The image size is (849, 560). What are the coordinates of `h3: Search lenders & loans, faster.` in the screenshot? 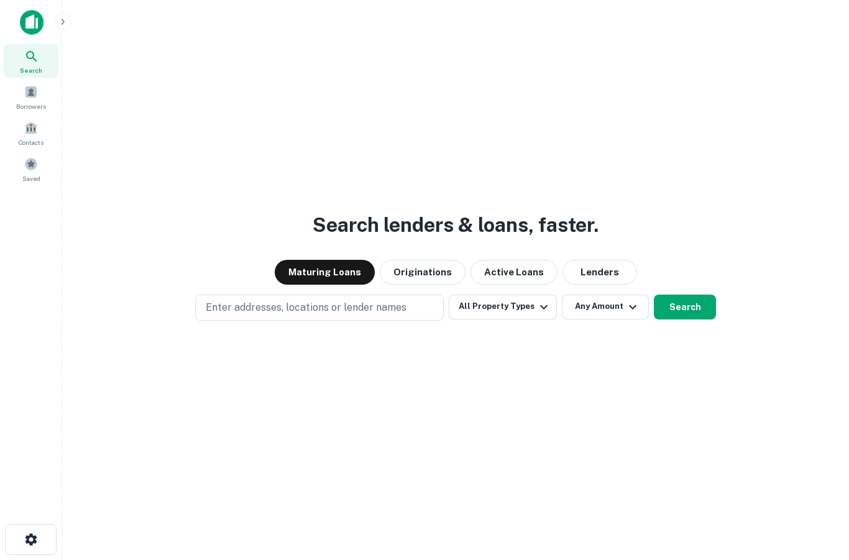 It's located at (456, 225).